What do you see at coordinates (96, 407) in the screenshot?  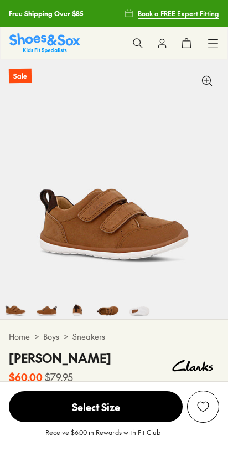 I see `span: Select Size` at bounding box center [96, 407].